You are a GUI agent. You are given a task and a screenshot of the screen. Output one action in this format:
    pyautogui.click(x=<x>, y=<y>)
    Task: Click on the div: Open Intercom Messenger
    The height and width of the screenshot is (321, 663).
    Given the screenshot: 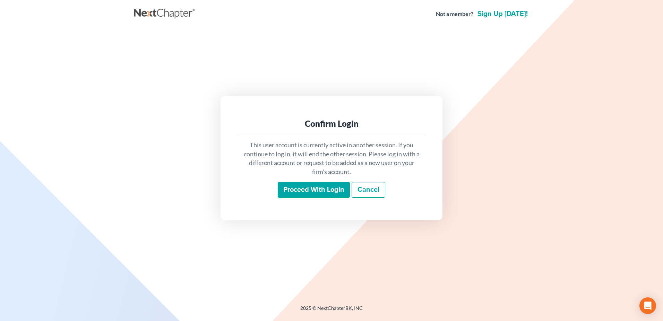 What is the action you would take?
    pyautogui.click(x=648, y=305)
    